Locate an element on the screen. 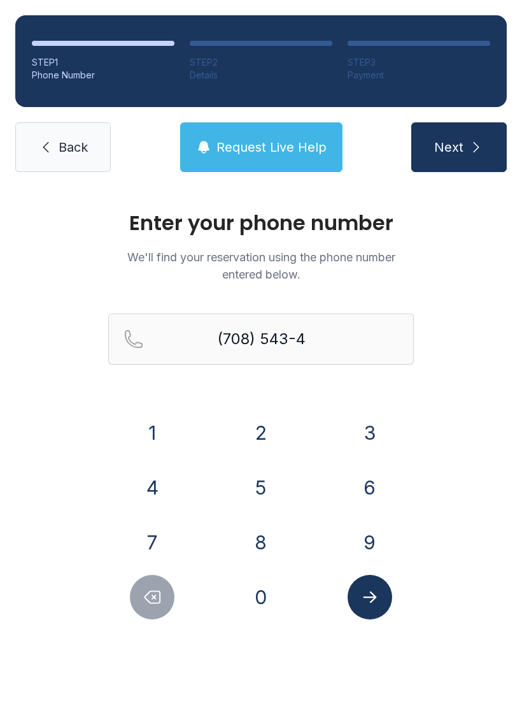 The width and height of the screenshot is (522, 724). p: We'll find your reservation using the phone number entered below. is located at coordinates (261, 266).